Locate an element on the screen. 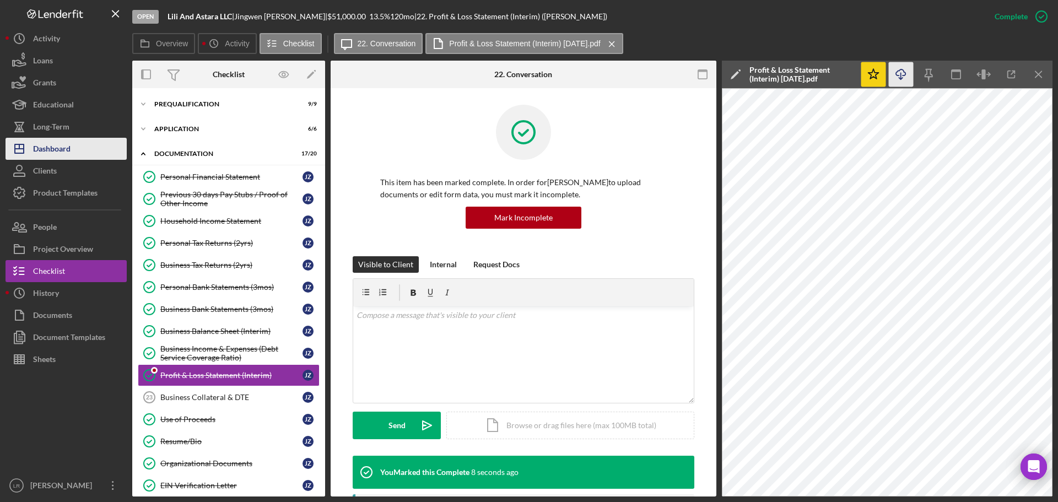  button: People is located at coordinates (66, 227).